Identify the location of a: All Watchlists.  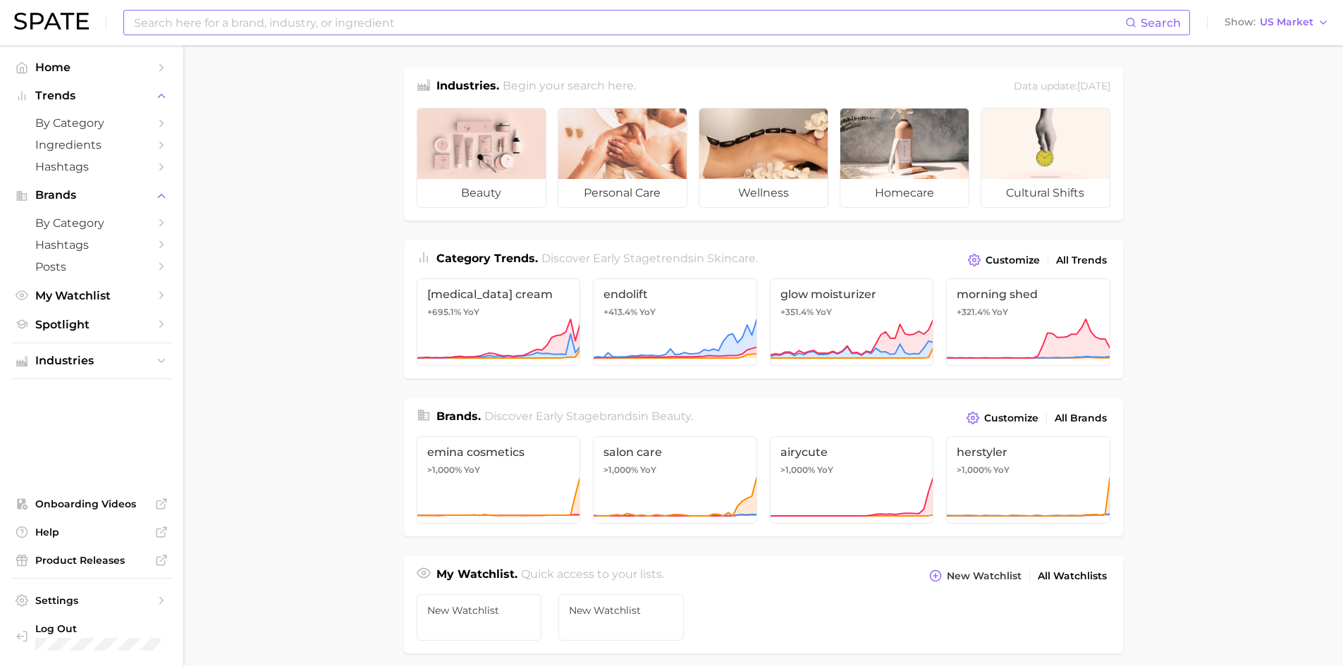
(1072, 576).